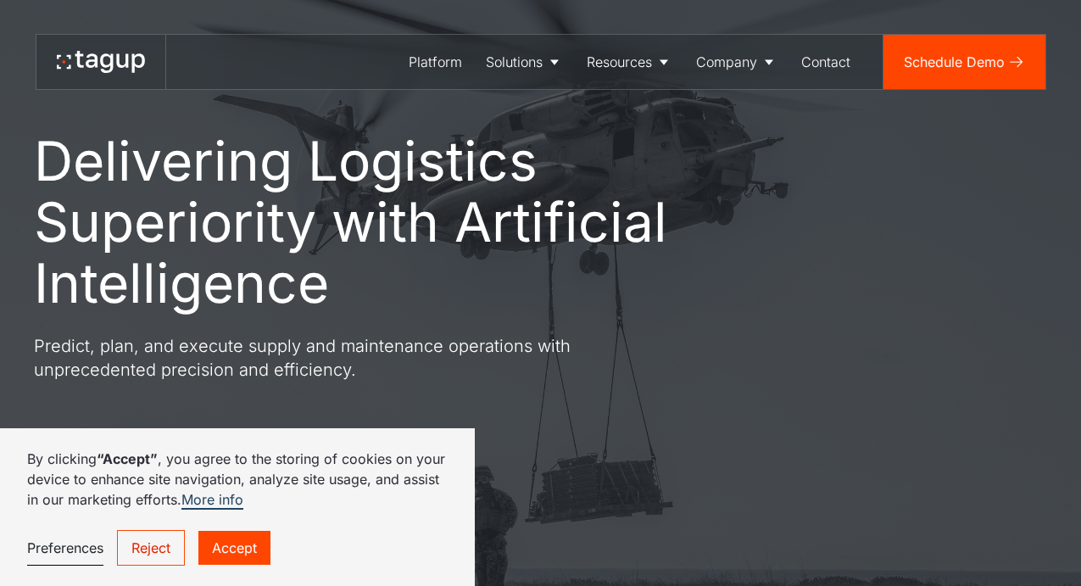  Describe the element at coordinates (127, 459) in the screenshot. I see `strong: “Accept”` at that location.